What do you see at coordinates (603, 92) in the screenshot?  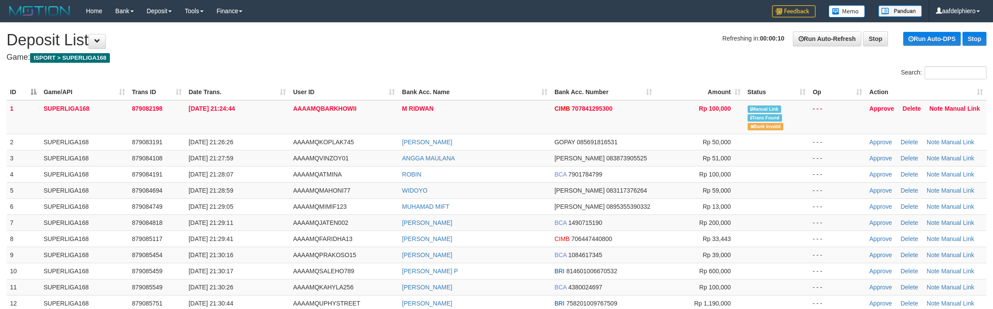 I see `th: Bank Acc. Number: activate to sort column ascending` at bounding box center [603, 92].